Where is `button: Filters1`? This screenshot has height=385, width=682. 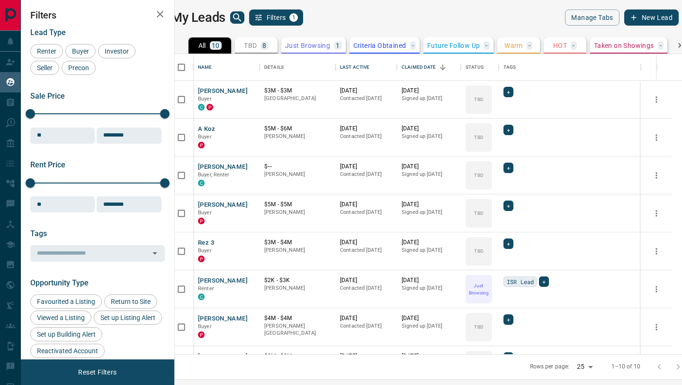 button: Filters1 is located at coordinates (276, 18).